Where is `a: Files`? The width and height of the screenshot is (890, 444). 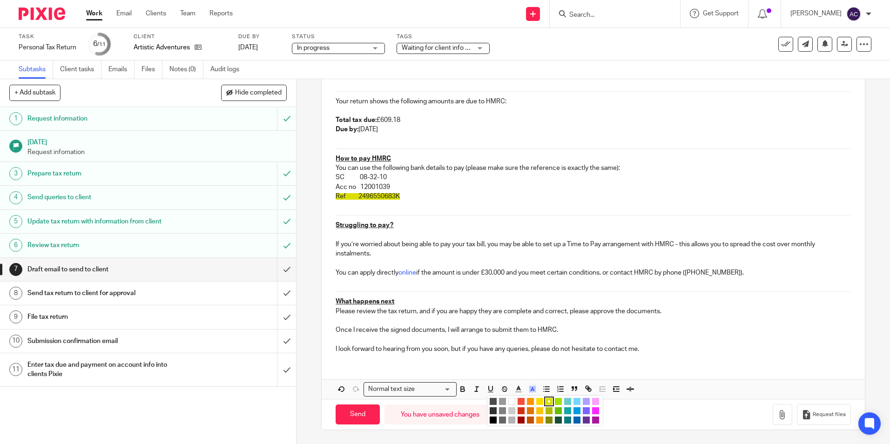 a: Files is located at coordinates (152, 69).